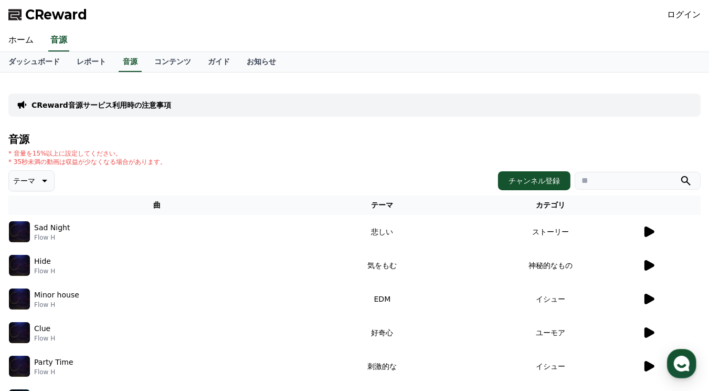  What do you see at coordinates (168, 323) in the screenshot?
I see `span: Settings` at bounding box center [168, 323].